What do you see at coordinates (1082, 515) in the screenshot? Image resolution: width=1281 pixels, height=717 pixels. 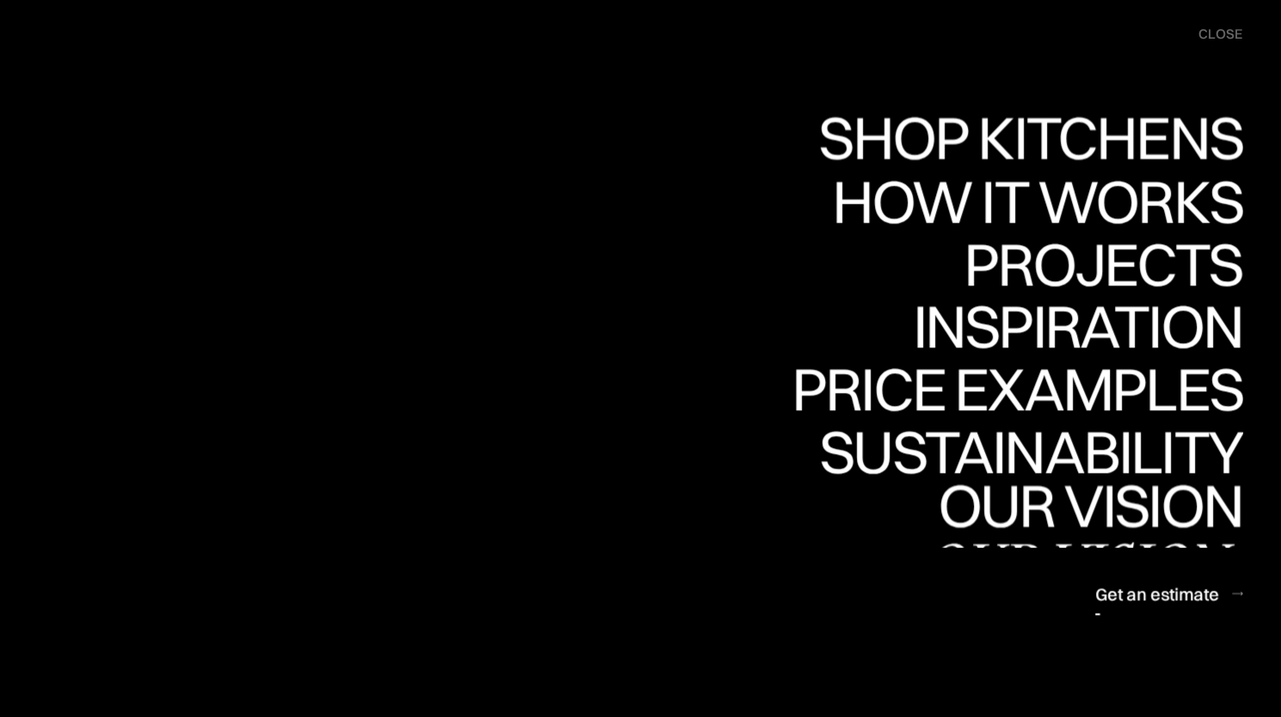 I see `a: Our visionOur vision` at bounding box center [1082, 515].